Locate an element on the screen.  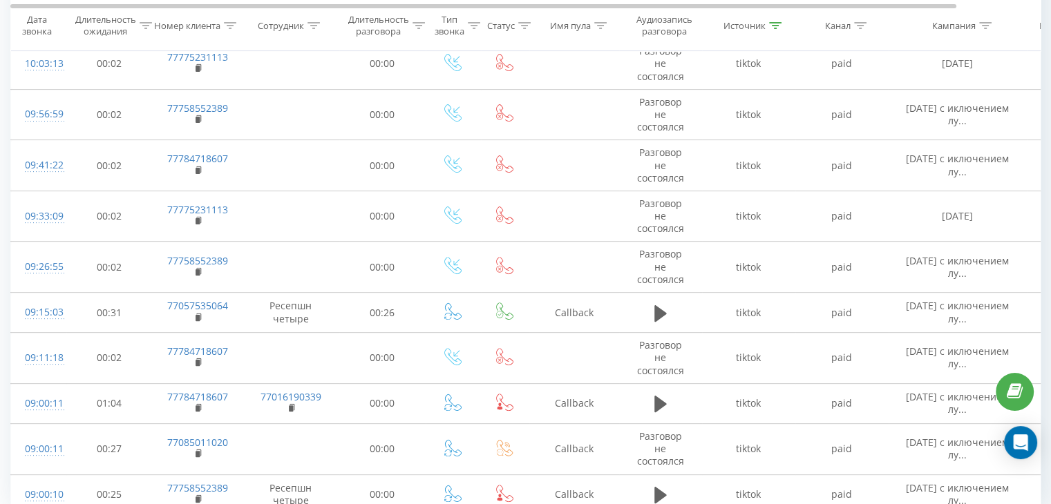
div: 09:15:03 is located at coordinates (39, 312).